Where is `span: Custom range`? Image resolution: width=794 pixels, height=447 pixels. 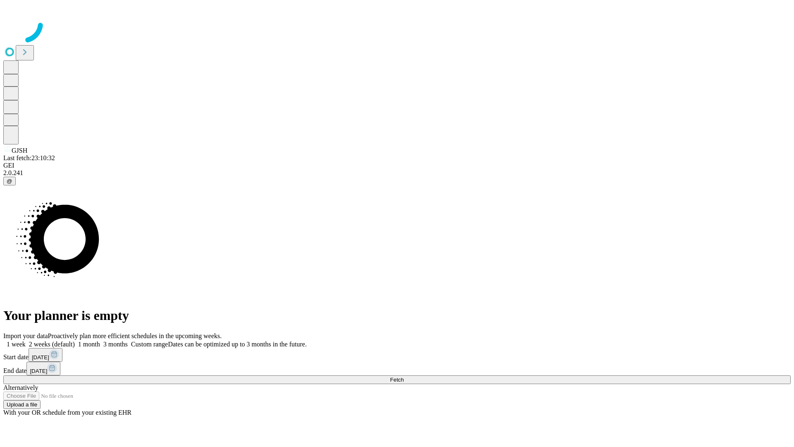 span: Custom range is located at coordinates (149, 344).